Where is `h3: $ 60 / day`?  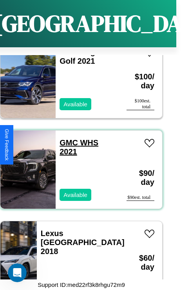 h3: $ 60 / day is located at coordinates (145, 263).